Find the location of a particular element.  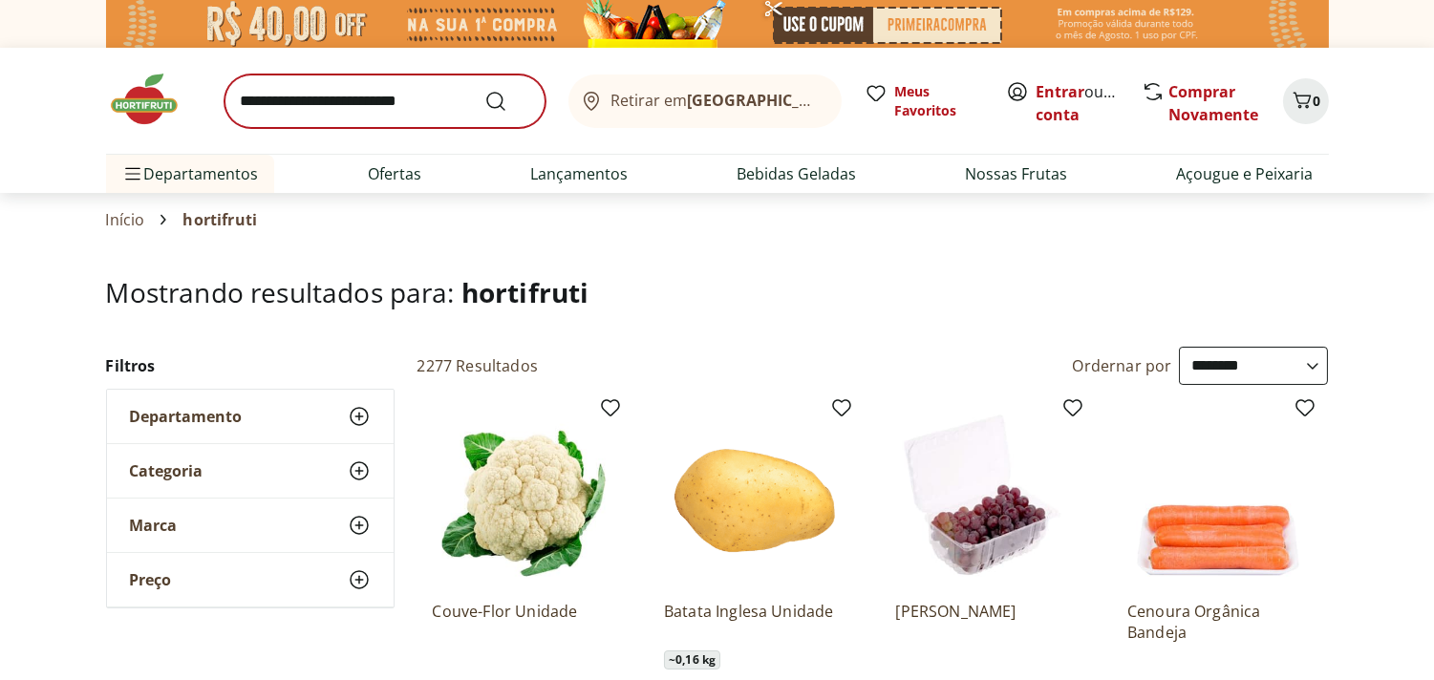

a: Ofertas is located at coordinates (395, 174).